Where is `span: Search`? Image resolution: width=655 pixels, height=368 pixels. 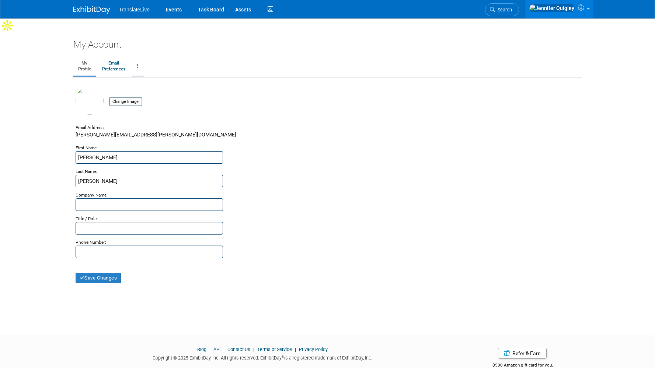 span: Search is located at coordinates (503, 10).